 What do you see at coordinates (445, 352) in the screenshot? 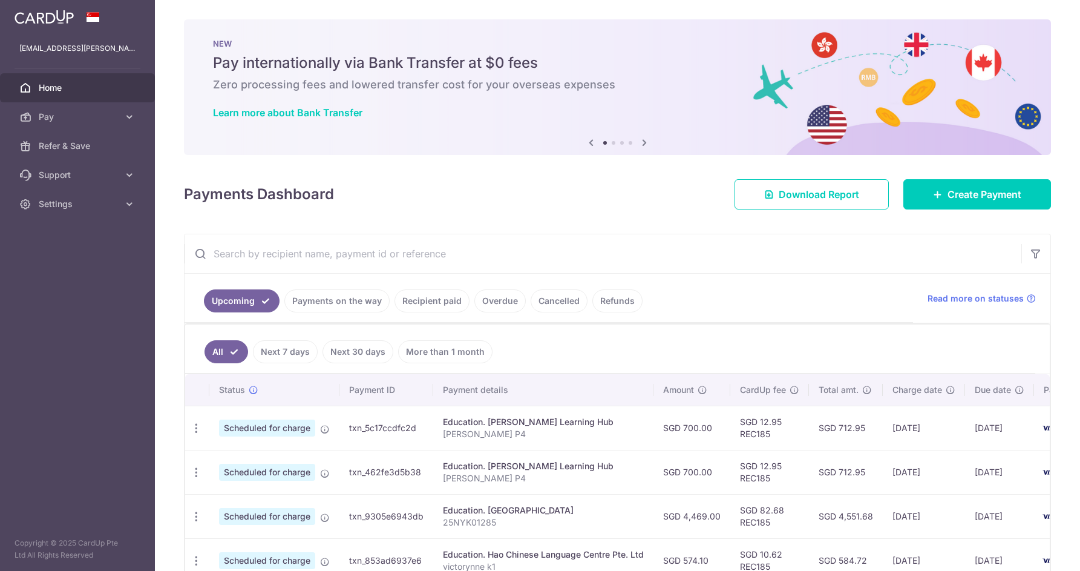
I see `a: More than 1 month` at bounding box center [445, 352].